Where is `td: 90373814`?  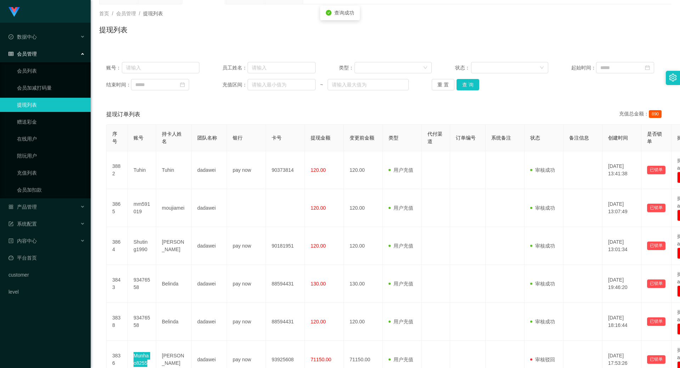
td: 90373814 is located at coordinates (285, 170).